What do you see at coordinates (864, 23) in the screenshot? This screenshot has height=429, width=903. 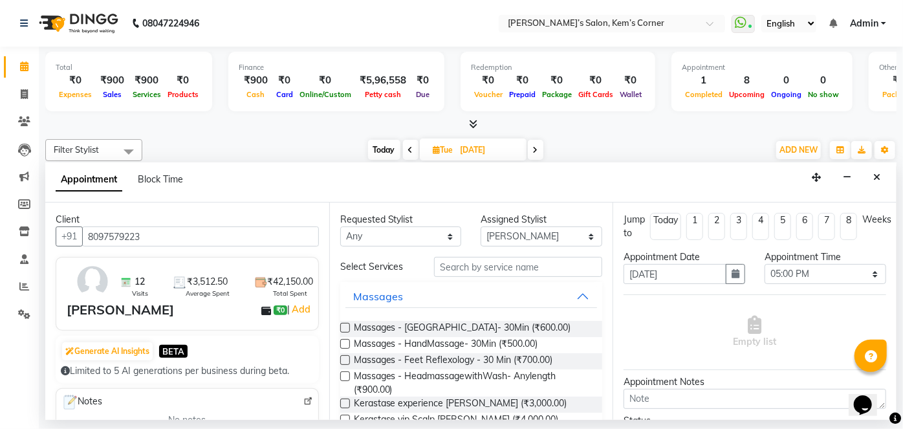 I see `span: Admin` at bounding box center [864, 23].